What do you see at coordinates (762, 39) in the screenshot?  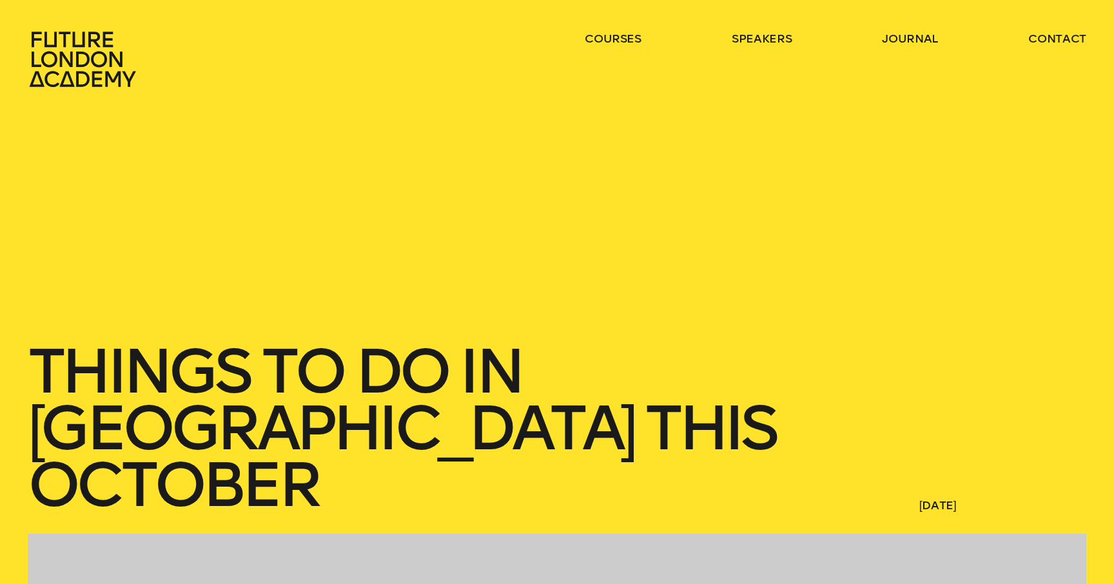 I see `a: speakers` at bounding box center [762, 39].